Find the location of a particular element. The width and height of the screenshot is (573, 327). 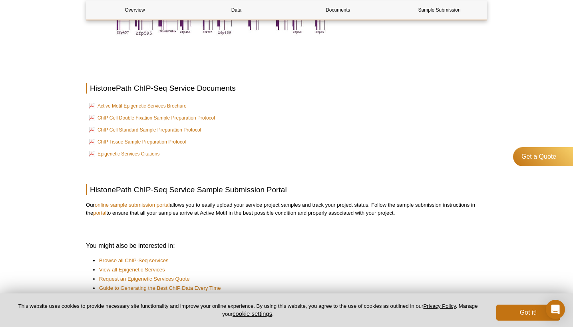

h2: HistonePath ChIP-Seq Service Documents is located at coordinates (287, 88).